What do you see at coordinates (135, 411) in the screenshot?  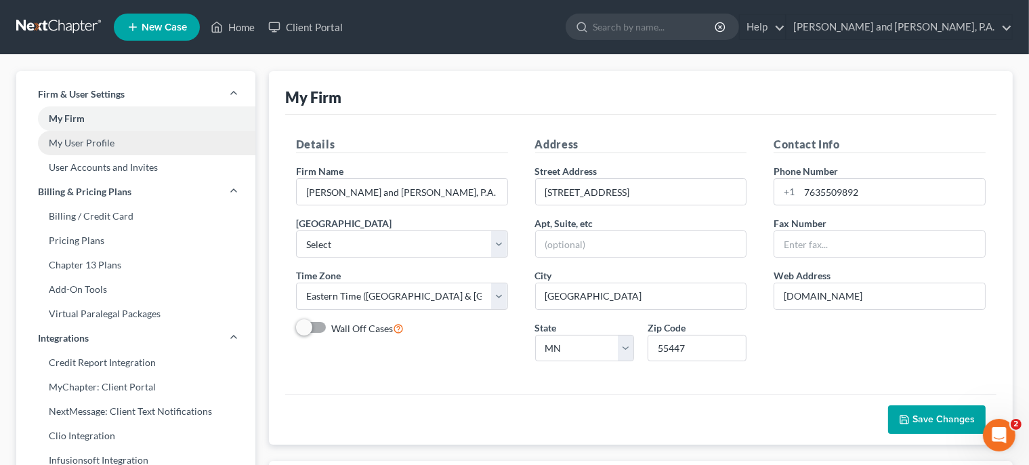 I see `a: NextMessage: Client Text Notifications` at bounding box center [135, 411].